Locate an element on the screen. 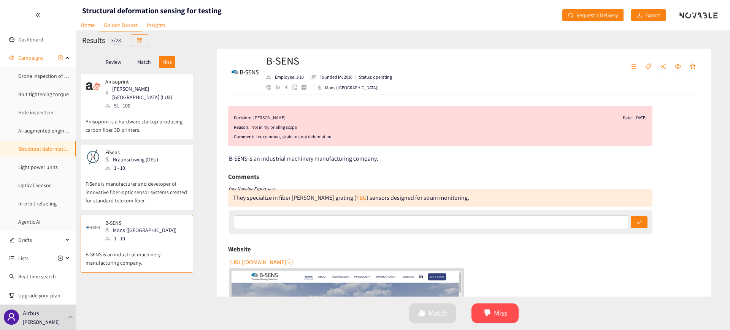 The height and width of the screenshot is (330, 730). button: check is located at coordinates (639, 222).